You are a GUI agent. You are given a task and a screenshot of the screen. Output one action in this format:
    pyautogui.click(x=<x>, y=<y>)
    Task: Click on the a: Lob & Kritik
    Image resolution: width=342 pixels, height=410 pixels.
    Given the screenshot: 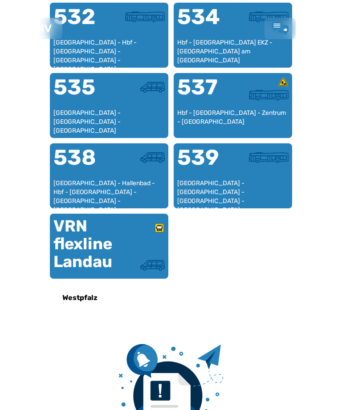 What is the action you would take?
    pyautogui.click(x=280, y=29)
    